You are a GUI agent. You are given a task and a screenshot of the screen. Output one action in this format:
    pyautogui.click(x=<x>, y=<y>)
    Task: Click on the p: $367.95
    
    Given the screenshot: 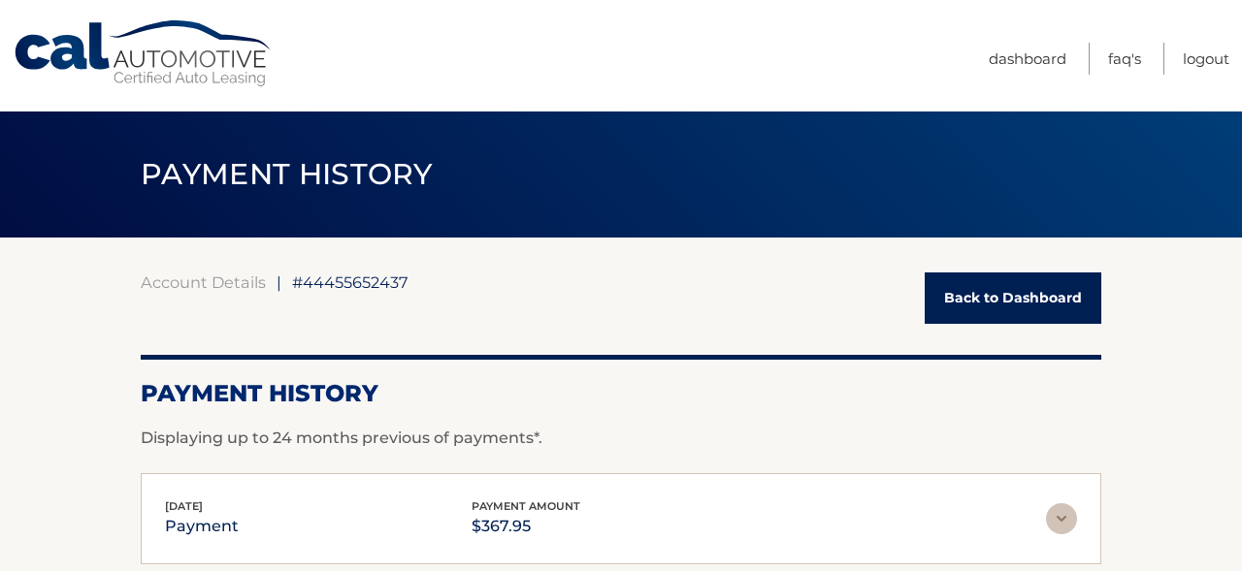 What is the action you would take?
    pyautogui.click(x=526, y=527)
    